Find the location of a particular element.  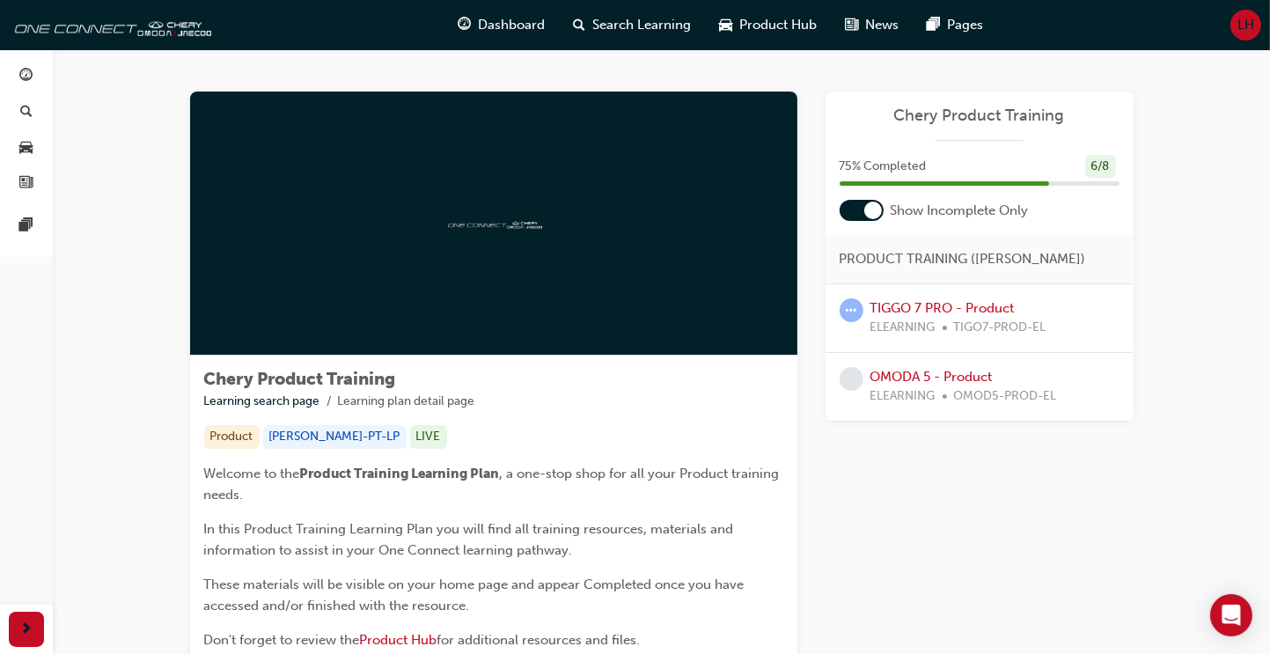

span: learningRecordVerb_NONE-icon is located at coordinates (851, 379).